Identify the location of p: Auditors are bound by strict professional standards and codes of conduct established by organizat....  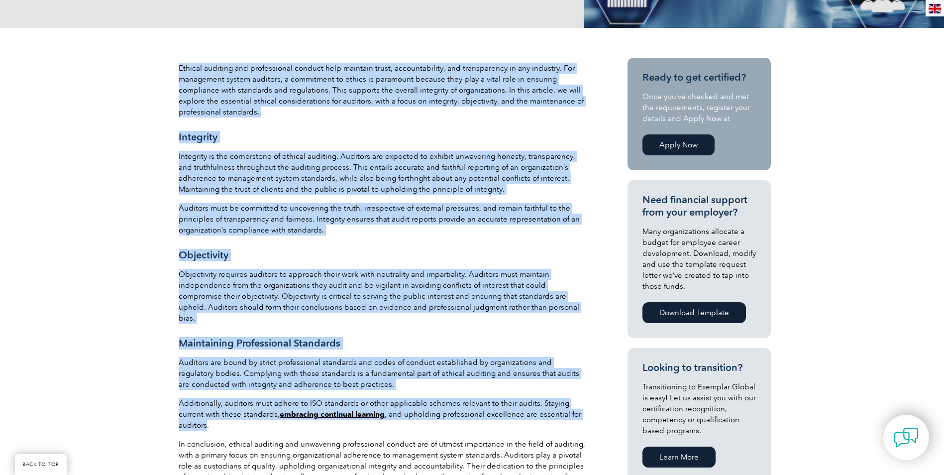
(383, 373).